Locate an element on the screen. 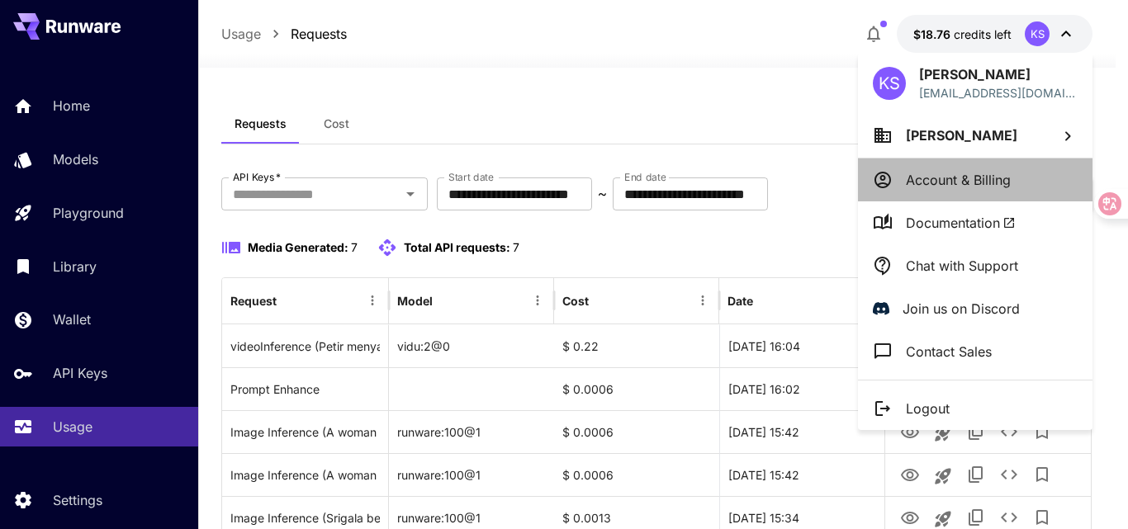  p: Contact Sales is located at coordinates (949, 352).